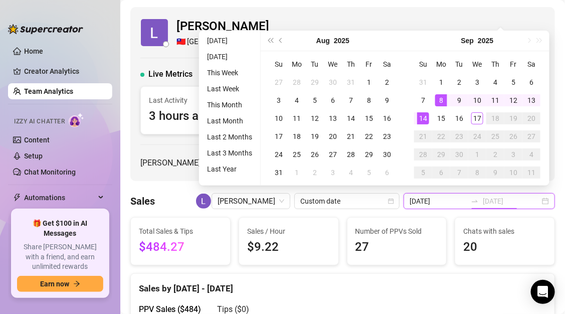 The height and width of the screenshot is (314, 565). I want to click on span: calendar, so click(391, 201).